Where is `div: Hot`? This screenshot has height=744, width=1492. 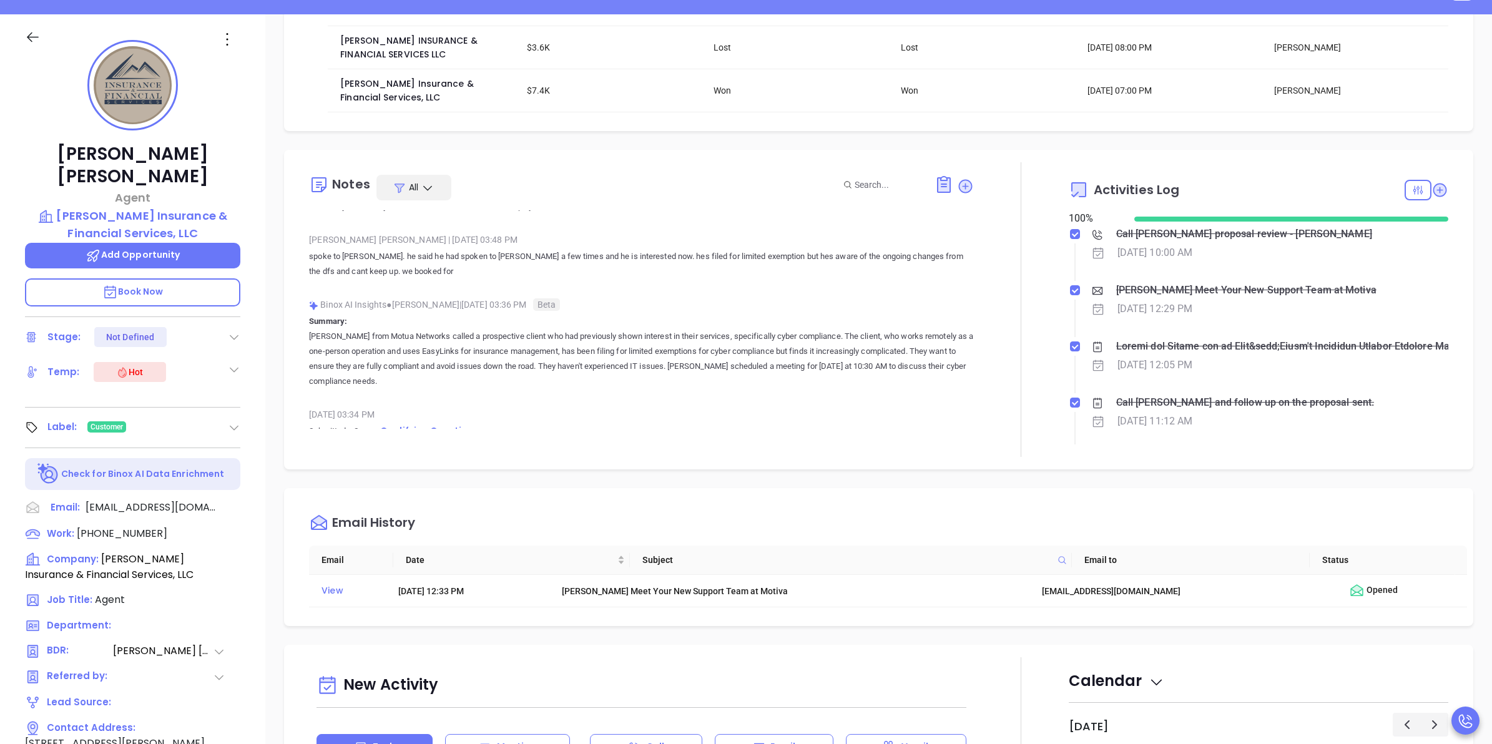
div: Hot is located at coordinates (129, 372).